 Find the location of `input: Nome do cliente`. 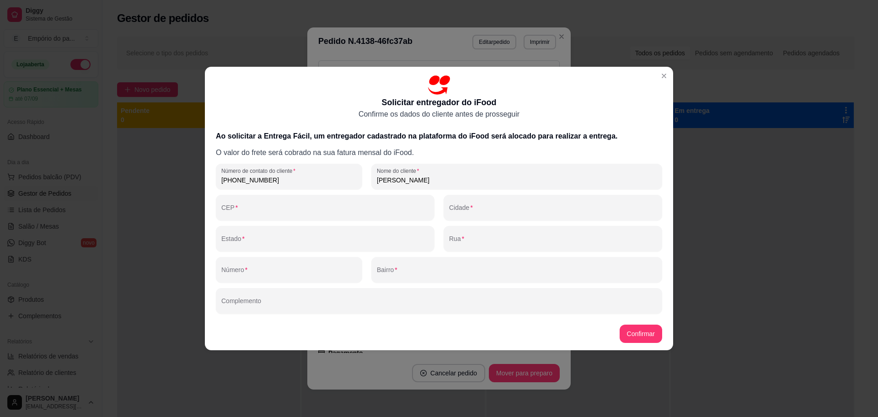

input: Nome do cliente is located at coordinates (517, 180).